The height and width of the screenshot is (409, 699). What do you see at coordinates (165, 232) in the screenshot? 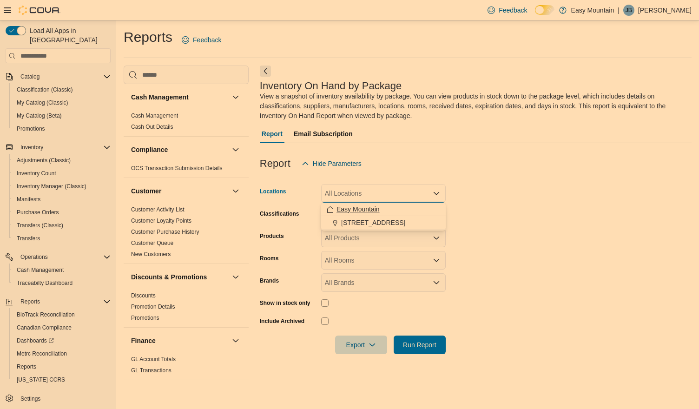
I see `span: Customer Purchase History` at bounding box center [165, 232].